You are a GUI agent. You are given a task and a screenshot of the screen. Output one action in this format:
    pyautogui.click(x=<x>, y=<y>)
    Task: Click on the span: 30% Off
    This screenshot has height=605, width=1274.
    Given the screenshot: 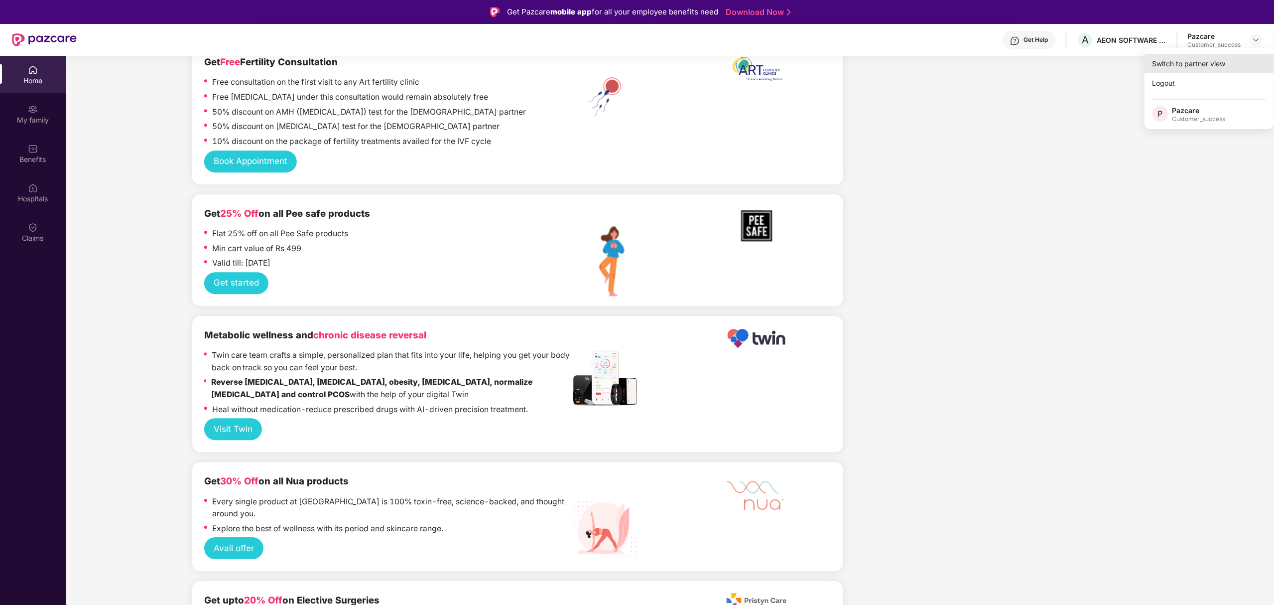 What is the action you would take?
    pyautogui.click(x=239, y=481)
    